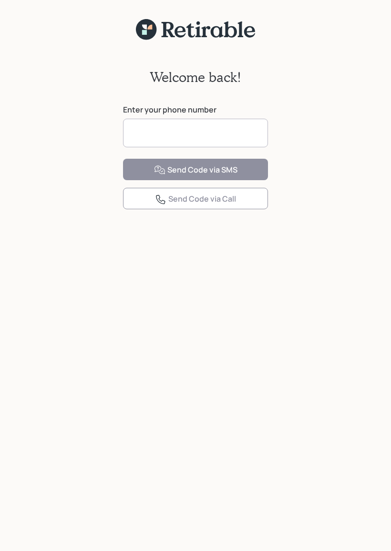 The height and width of the screenshot is (551, 391). Describe the element at coordinates (196, 110) in the screenshot. I see `label: Enter your phone number` at that location.